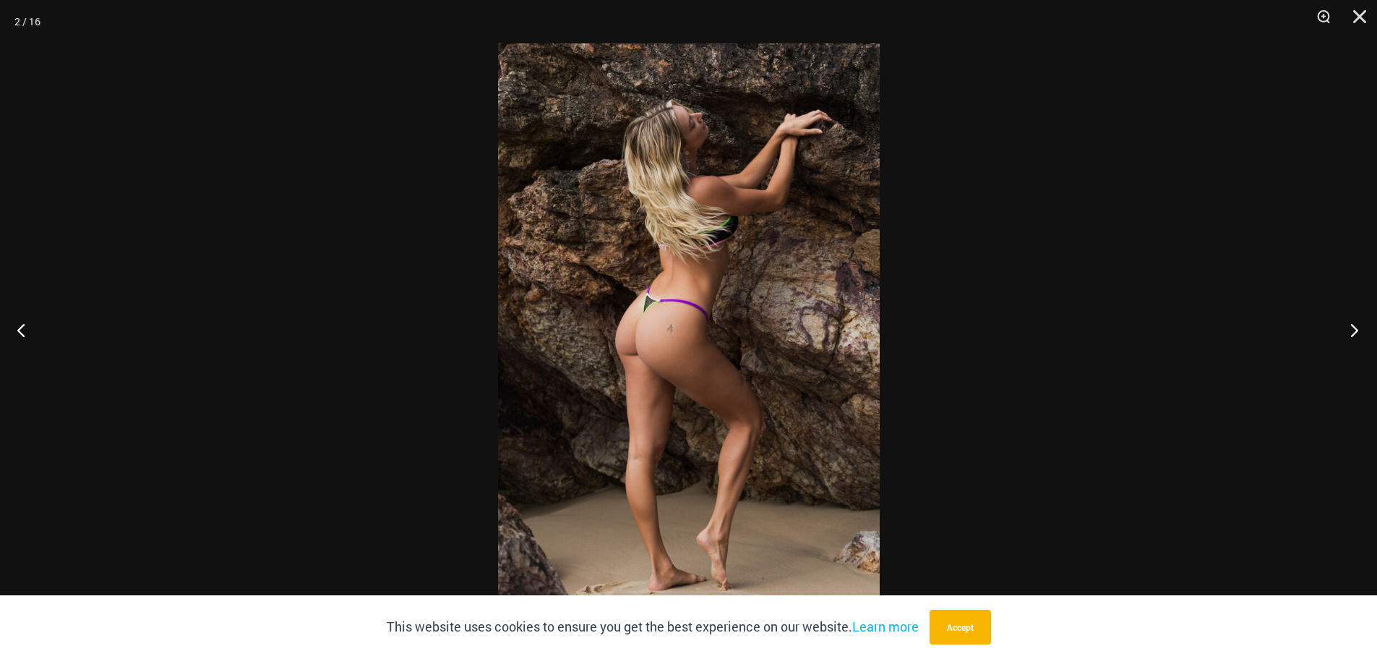 The image size is (1377, 659). I want to click on div: 2 / 16, so click(27, 22).